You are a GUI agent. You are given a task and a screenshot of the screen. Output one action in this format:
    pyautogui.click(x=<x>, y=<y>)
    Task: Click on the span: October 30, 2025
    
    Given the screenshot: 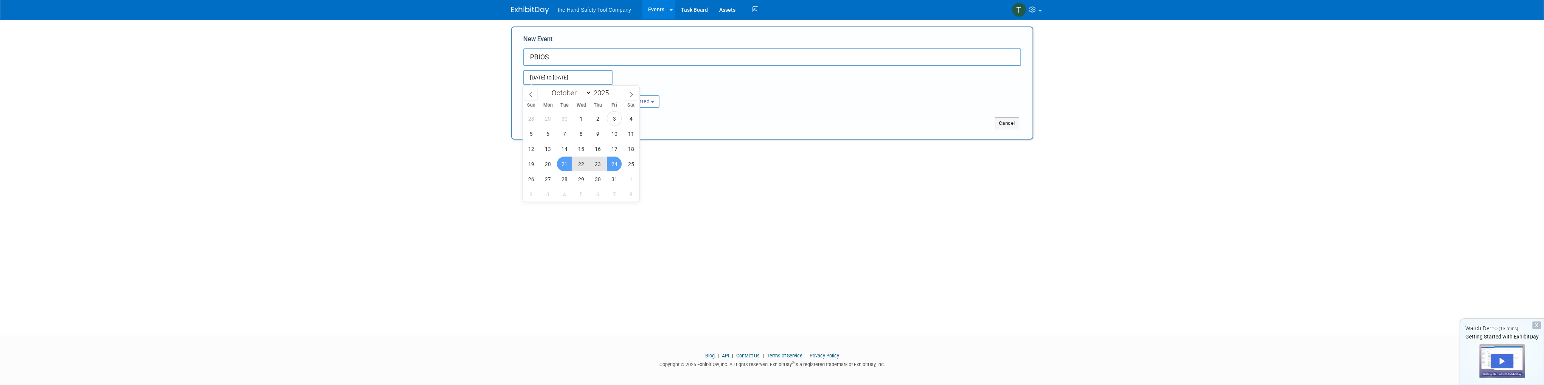 What is the action you would take?
    pyautogui.click(x=598, y=179)
    